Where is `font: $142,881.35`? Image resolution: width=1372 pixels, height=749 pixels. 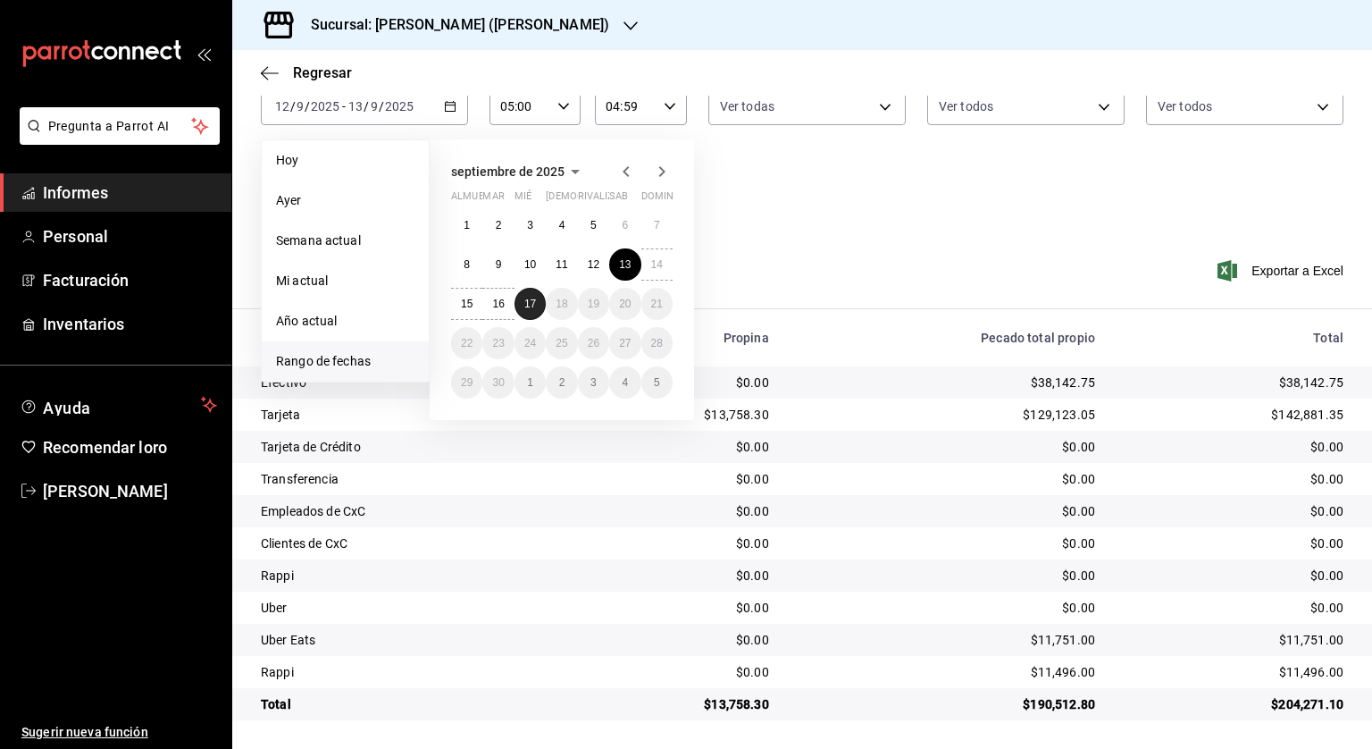
font: $142,881.35 is located at coordinates (1307, 415).